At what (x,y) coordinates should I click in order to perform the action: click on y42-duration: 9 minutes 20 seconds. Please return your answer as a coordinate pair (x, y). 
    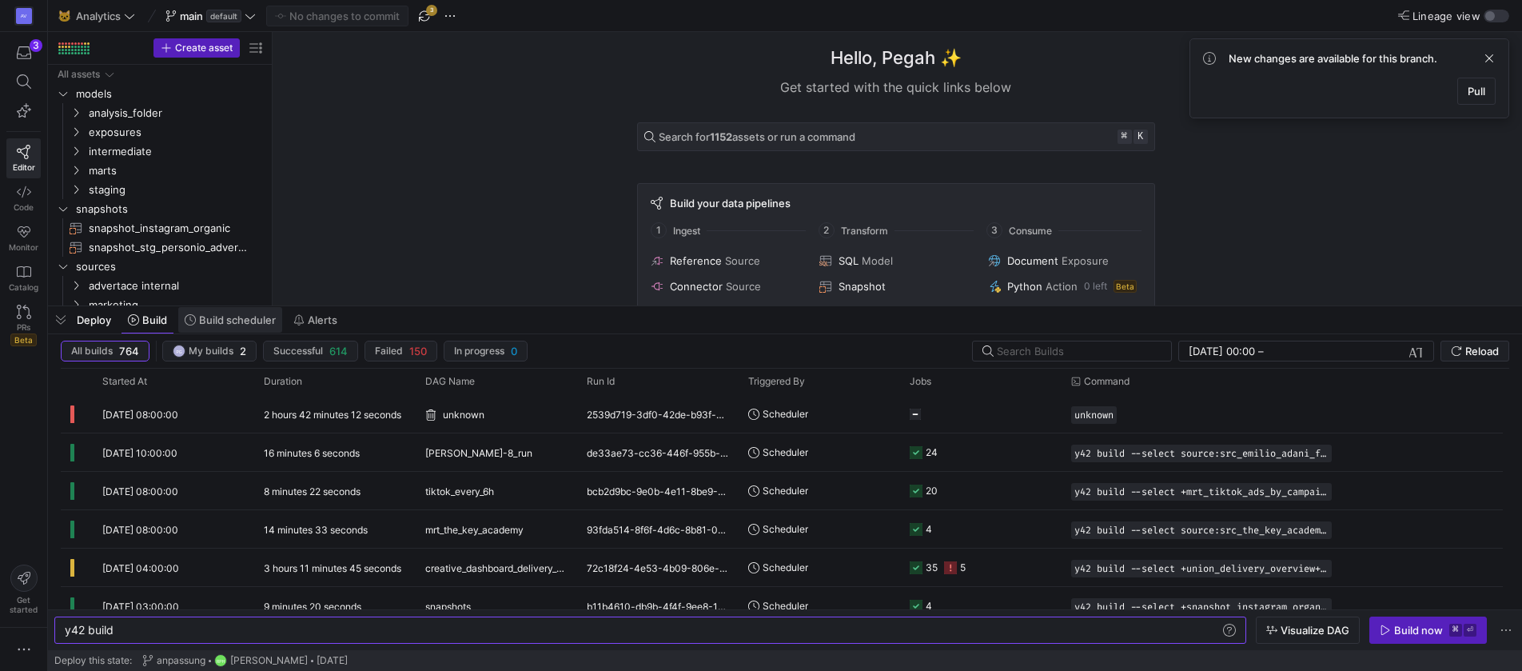
    Looking at the image, I should click on (313, 606).